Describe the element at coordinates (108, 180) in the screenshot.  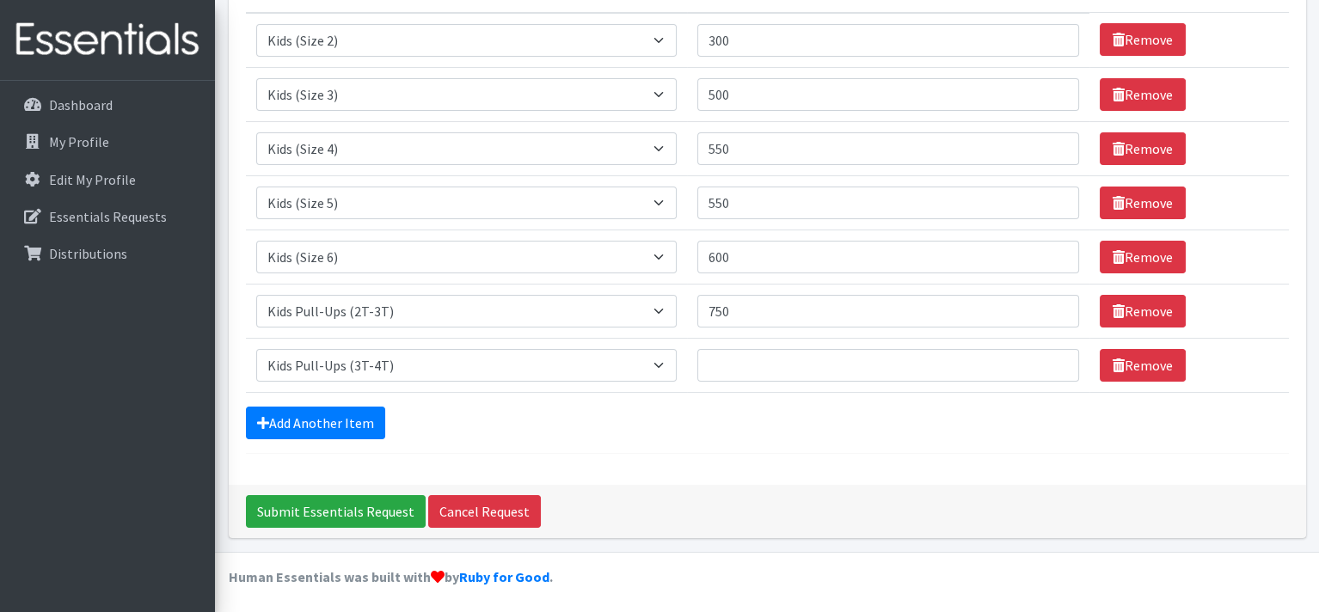
I see `a: Edit My Profile` at that location.